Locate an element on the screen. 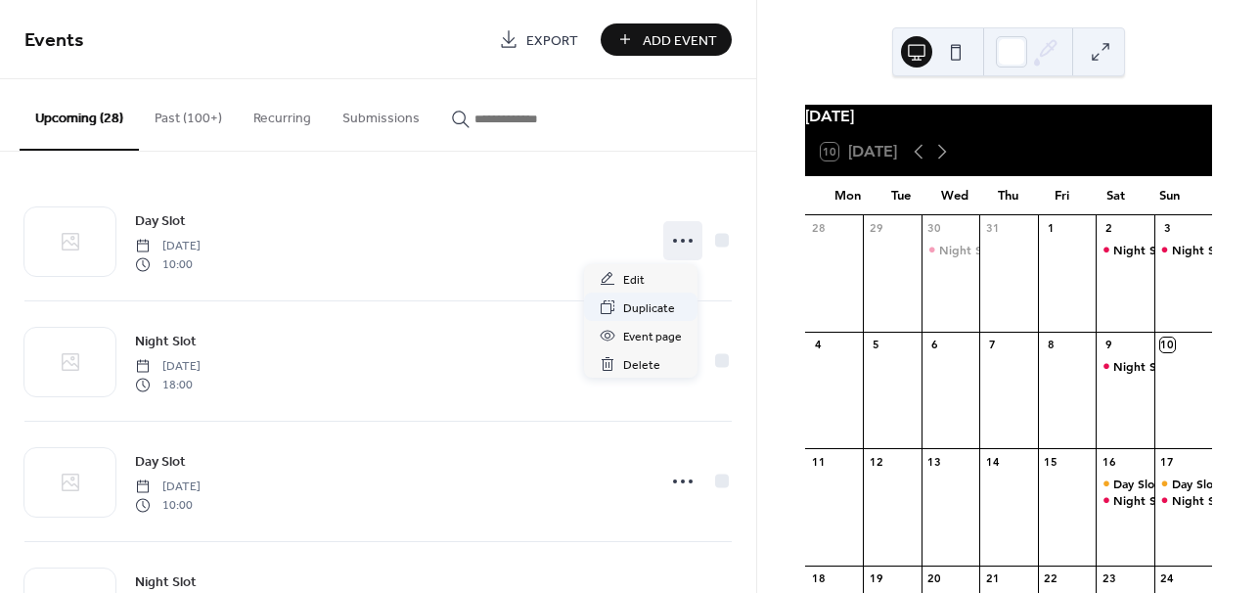 This screenshot has width=1260, height=593. div: Mon is located at coordinates (847, 196).